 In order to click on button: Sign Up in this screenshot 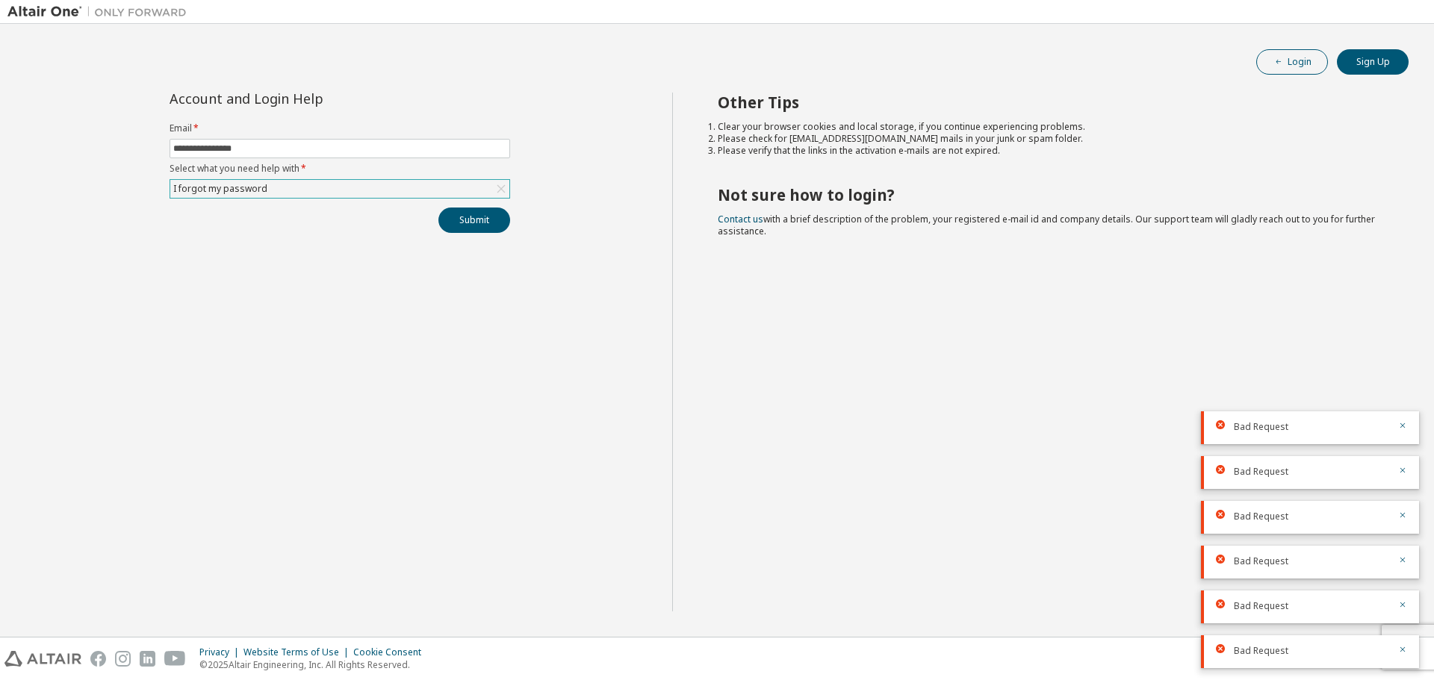, I will do `click(1372, 62)`.